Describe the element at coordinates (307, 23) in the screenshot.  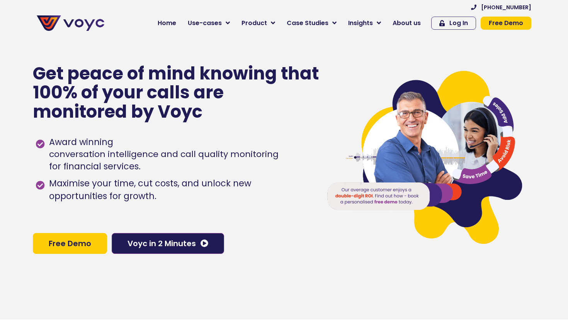
I see `span: Case Studies` at that location.